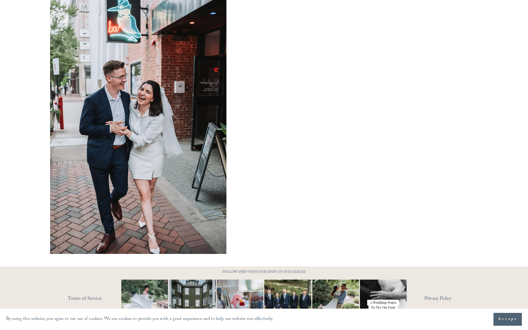 The width and height of the screenshot is (528, 330). What do you see at coordinates (383, 303) in the screenshot?
I see `img: Let&rsquo;s talk about poses for your wedding day! It doesn&rsquo;t have to be complicated, somet...` at bounding box center [383, 303].